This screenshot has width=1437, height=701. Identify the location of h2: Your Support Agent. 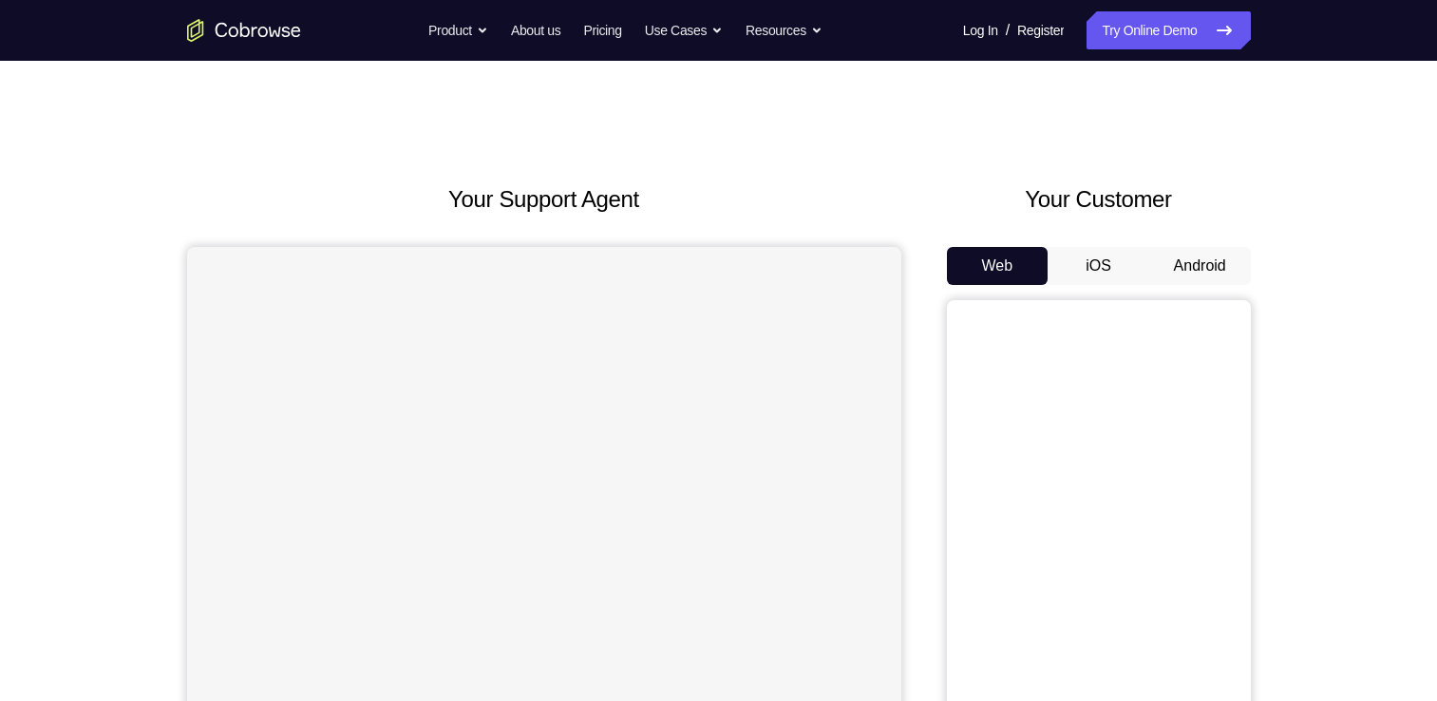
(544, 199).